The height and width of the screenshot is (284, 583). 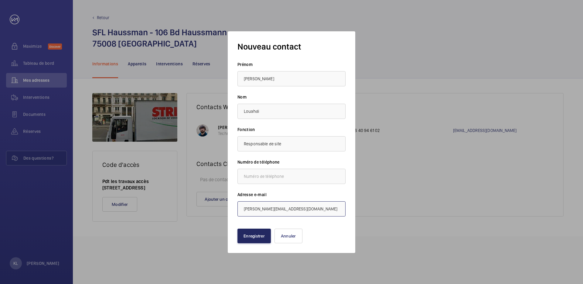 I want to click on input: Adresse e-mail, so click(x=292, y=209).